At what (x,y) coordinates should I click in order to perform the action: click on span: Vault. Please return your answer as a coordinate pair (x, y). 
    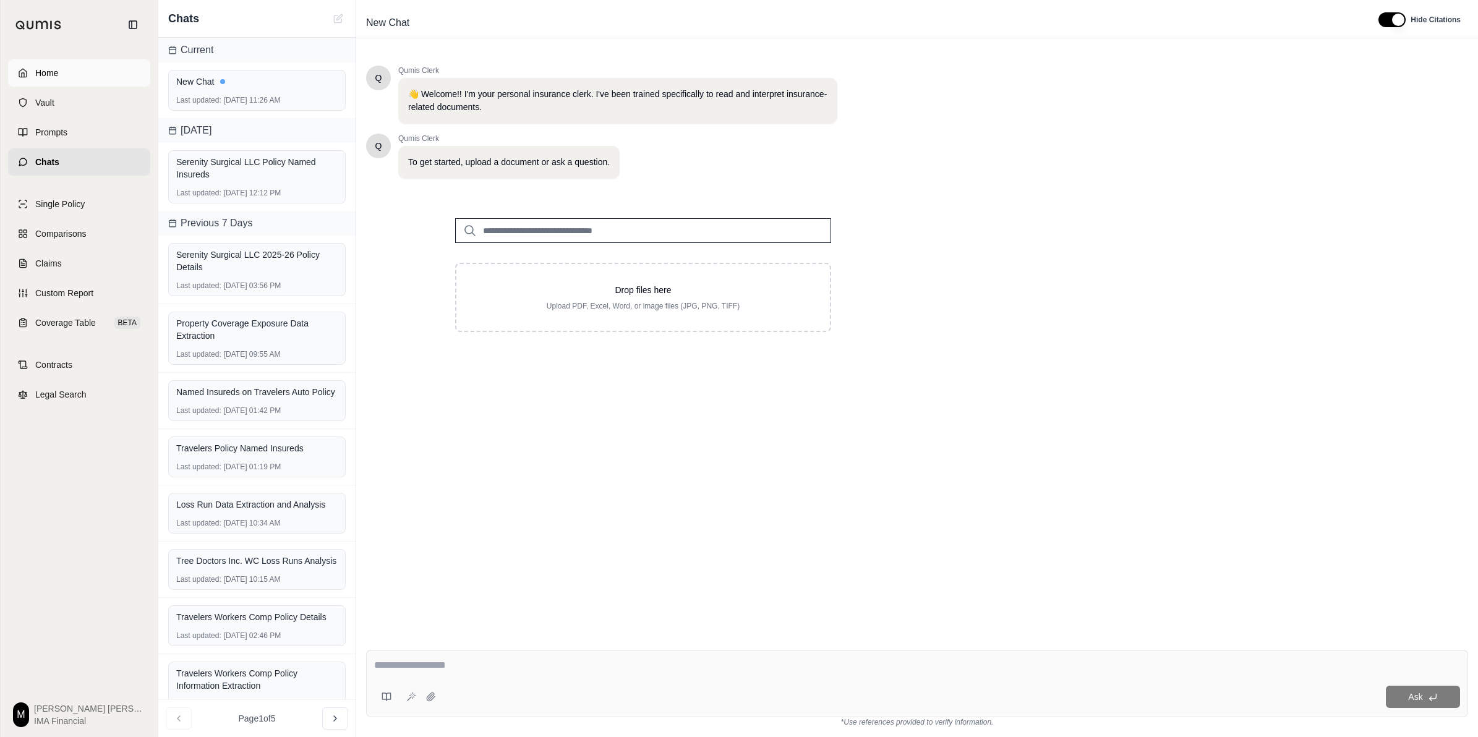
    Looking at the image, I should click on (45, 103).